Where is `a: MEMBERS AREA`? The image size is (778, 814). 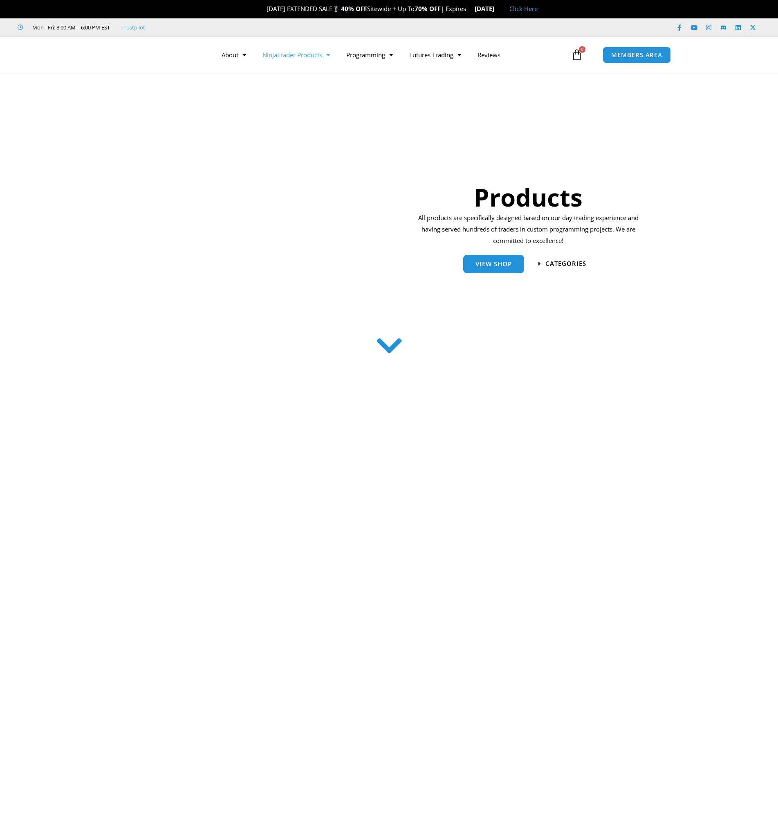 a: MEMBERS AREA is located at coordinates (637, 55).